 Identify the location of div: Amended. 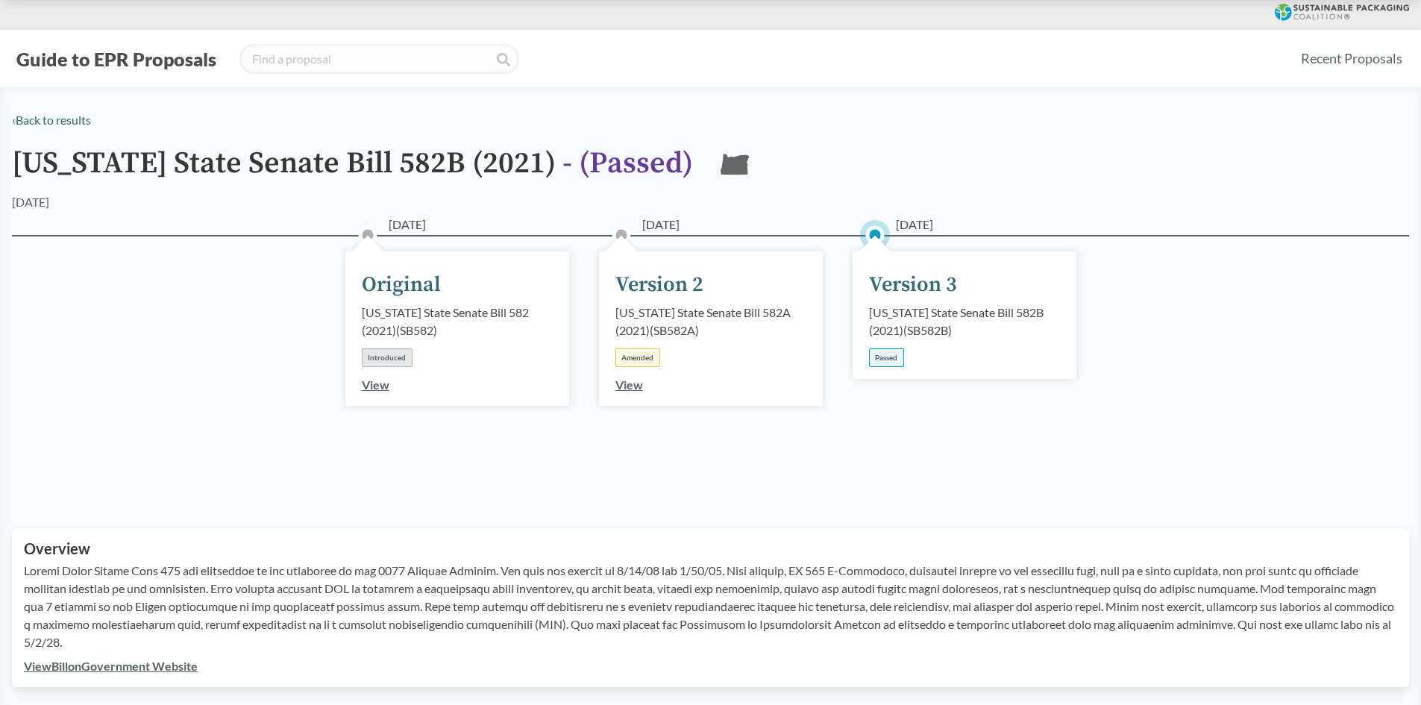
(638, 357).